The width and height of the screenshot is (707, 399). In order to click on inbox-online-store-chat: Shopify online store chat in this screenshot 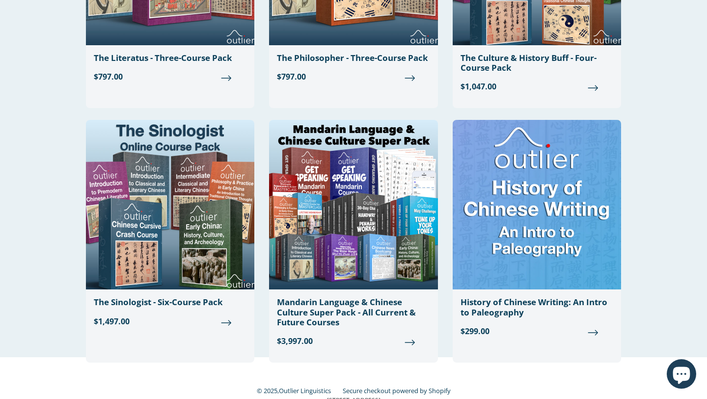, I will do `click(681, 375)`.